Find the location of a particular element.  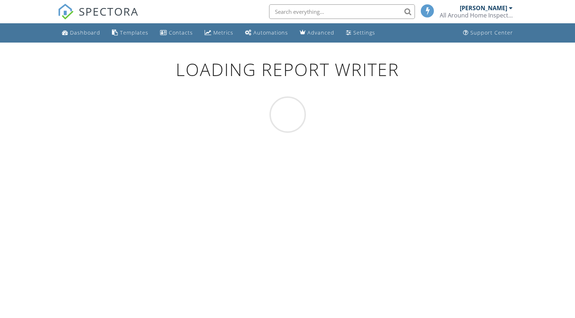

div: Automations is located at coordinates (270, 32).